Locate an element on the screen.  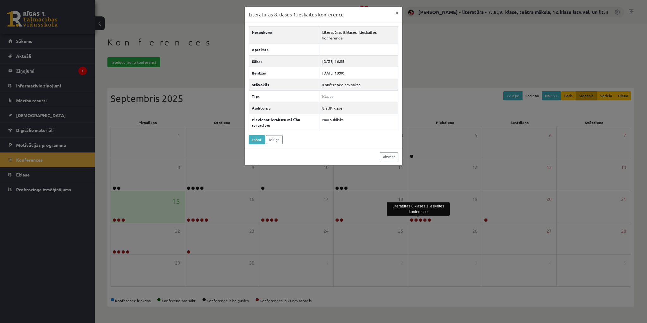
th: Nosaukums is located at coordinates (284, 35).